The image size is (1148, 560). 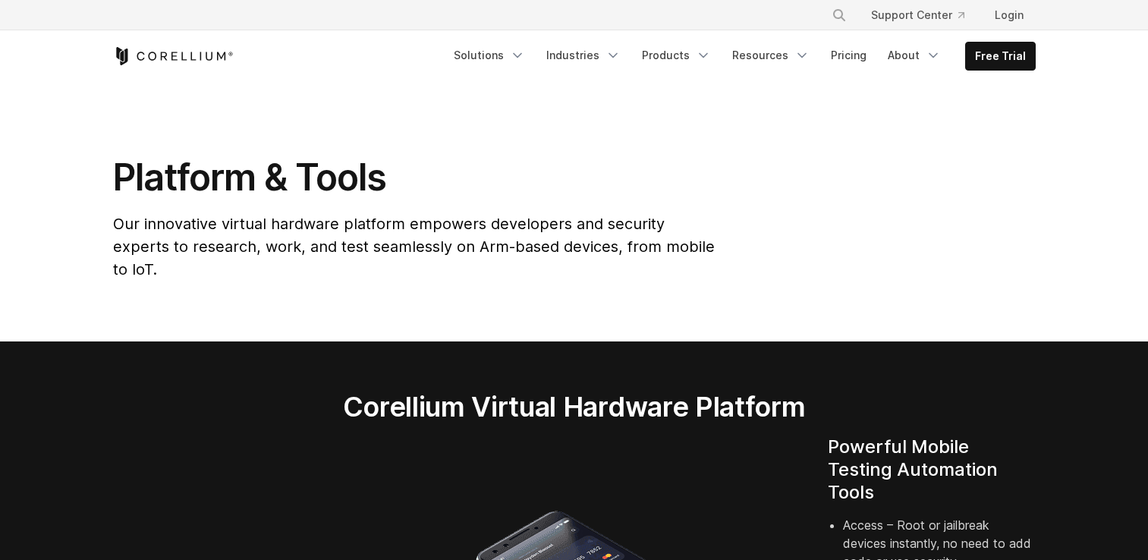 What do you see at coordinates (415, 178) in the screenshot?
I see `h1: Platform & Tools` at bounding box center [415, 178].